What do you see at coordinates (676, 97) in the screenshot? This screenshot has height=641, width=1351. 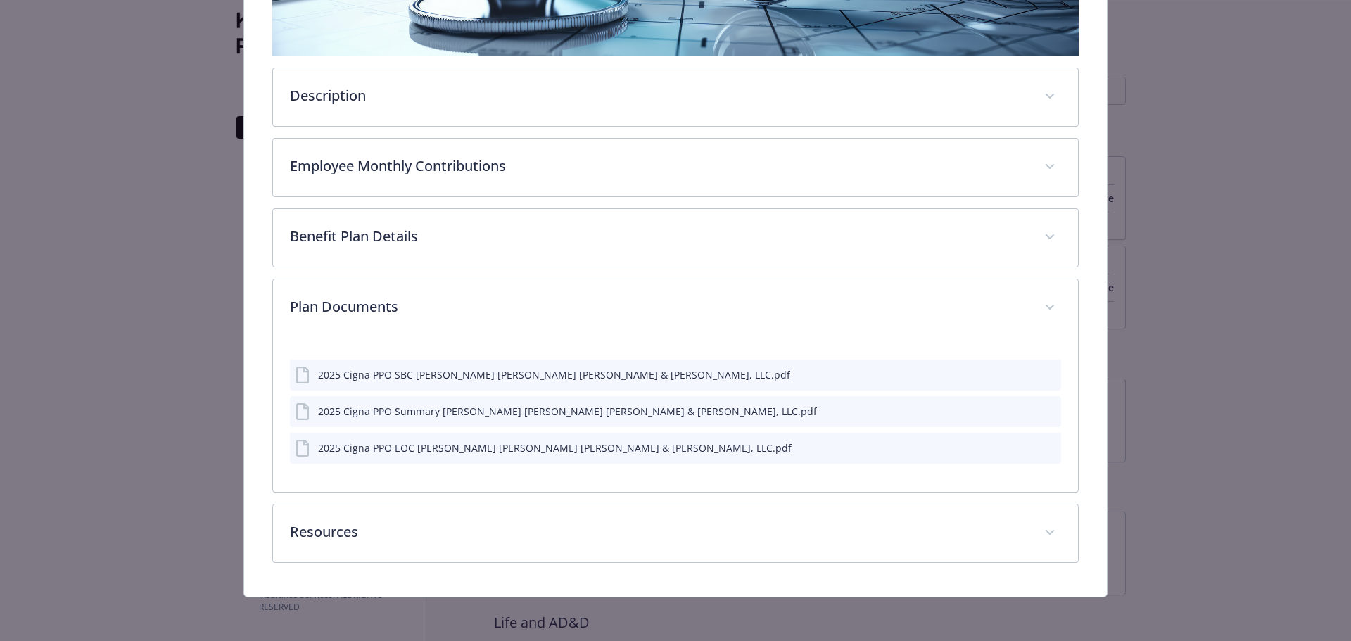 I see `div: Description` at bounding box center [676, 97].